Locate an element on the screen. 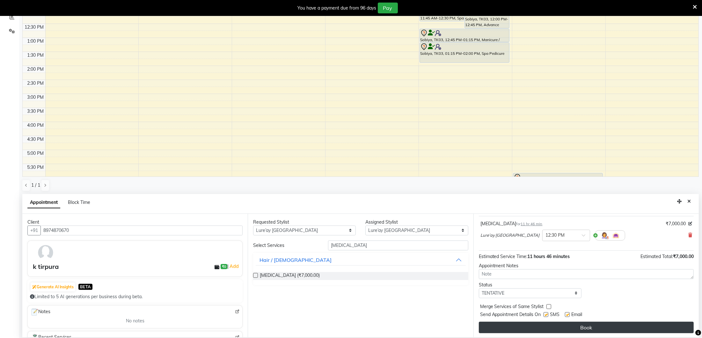  span: 1 / 1 is located at coordinates (36, 185).